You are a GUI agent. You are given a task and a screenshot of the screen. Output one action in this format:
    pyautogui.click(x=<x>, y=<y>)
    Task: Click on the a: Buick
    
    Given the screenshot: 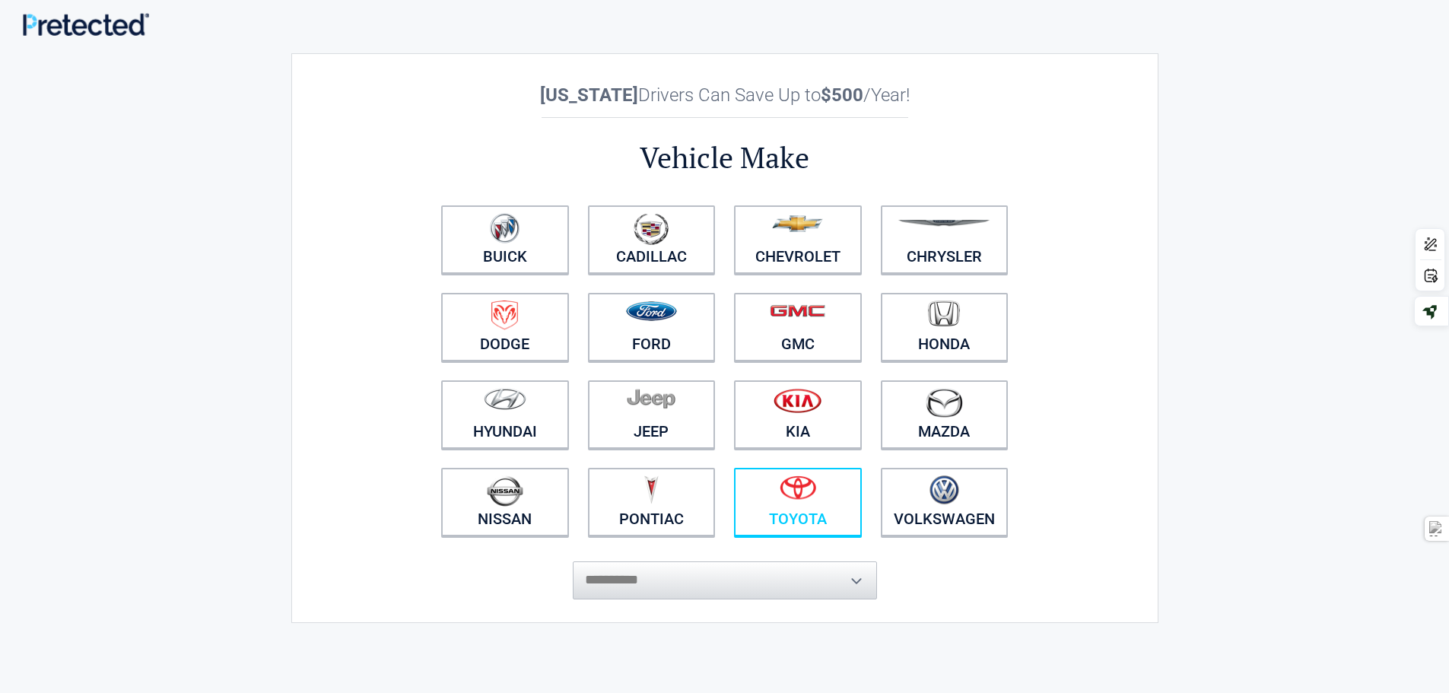 What is the action you would take?
    pyautogui.click(x=505, y=240)
    